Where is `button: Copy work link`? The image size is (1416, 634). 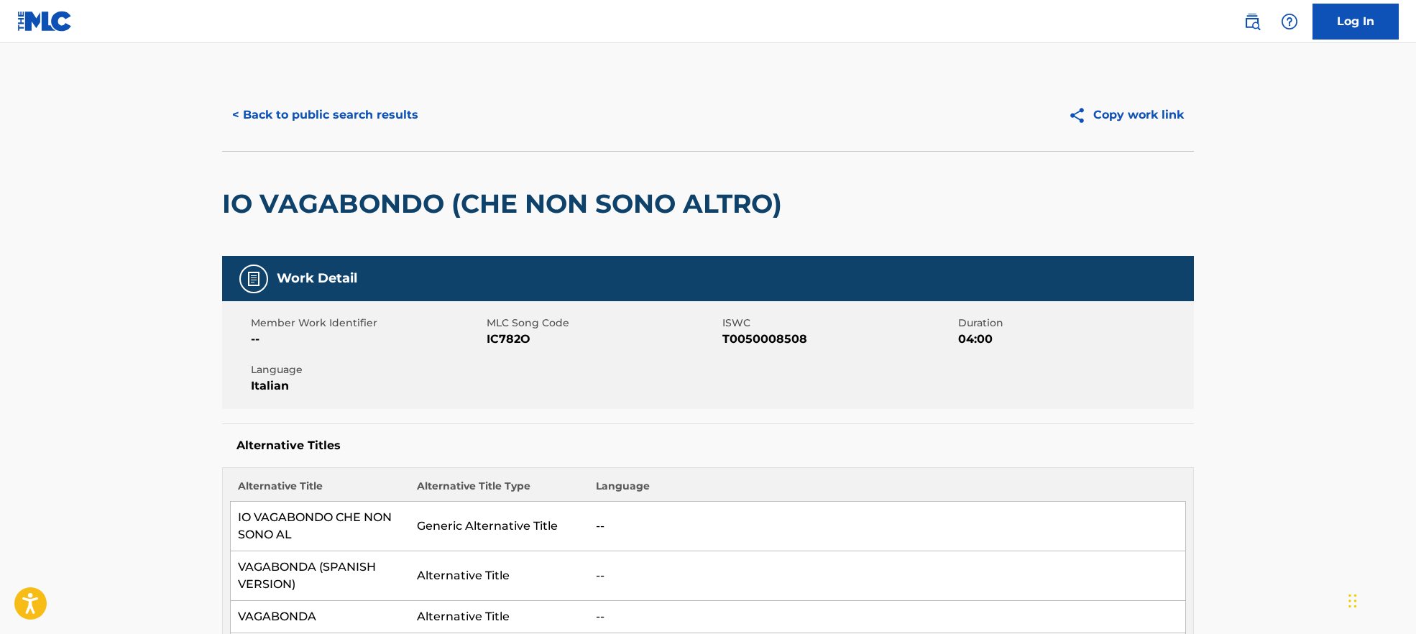
button: Copy work link is located at coordinates (1125, 115).